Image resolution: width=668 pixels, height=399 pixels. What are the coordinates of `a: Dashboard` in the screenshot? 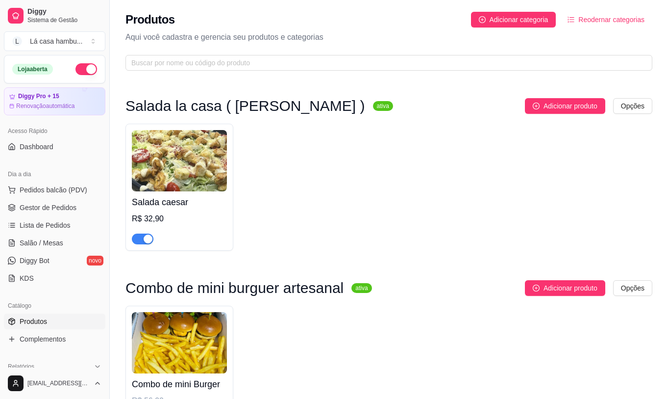 It's located at (54, 147).